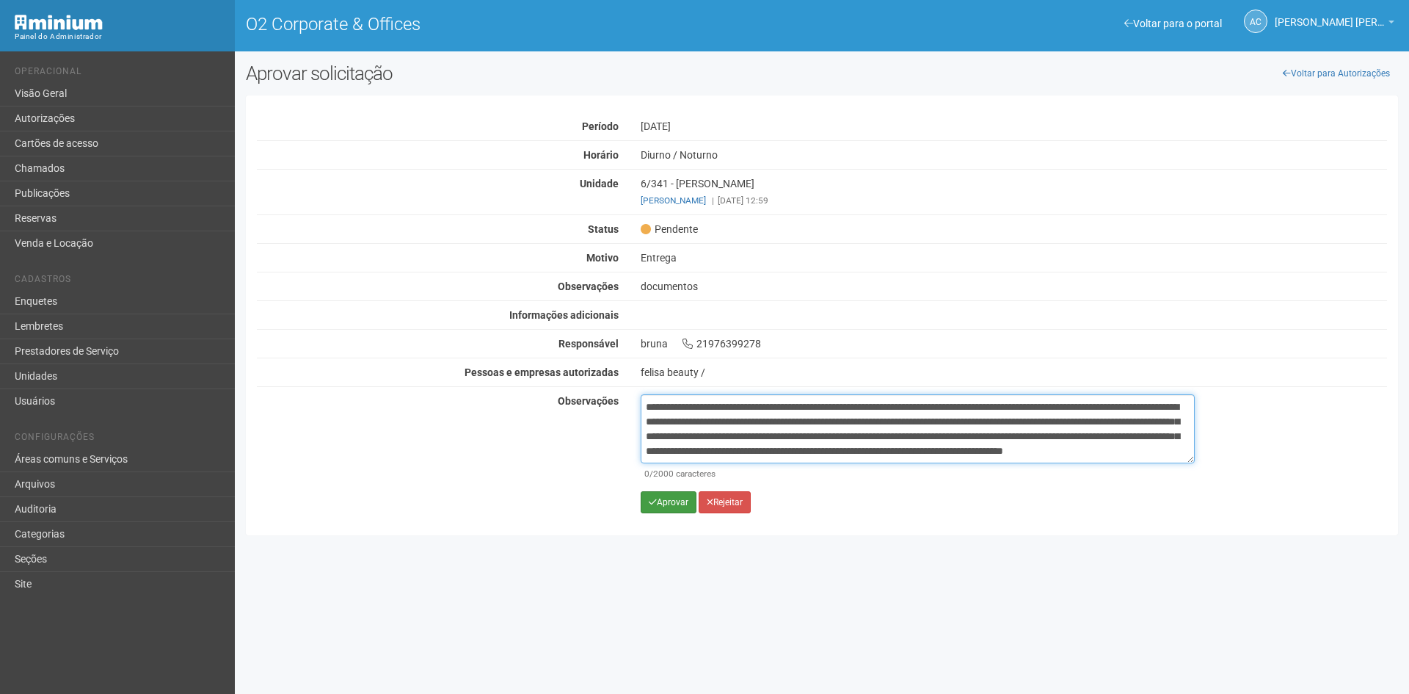 Image resolution: width=1409 pixels, height=694 pixels. Describe the element at coordinates (1330, 15) in the screenshot. I see `span: Ana Carla de Carvalho Silva` at that location.